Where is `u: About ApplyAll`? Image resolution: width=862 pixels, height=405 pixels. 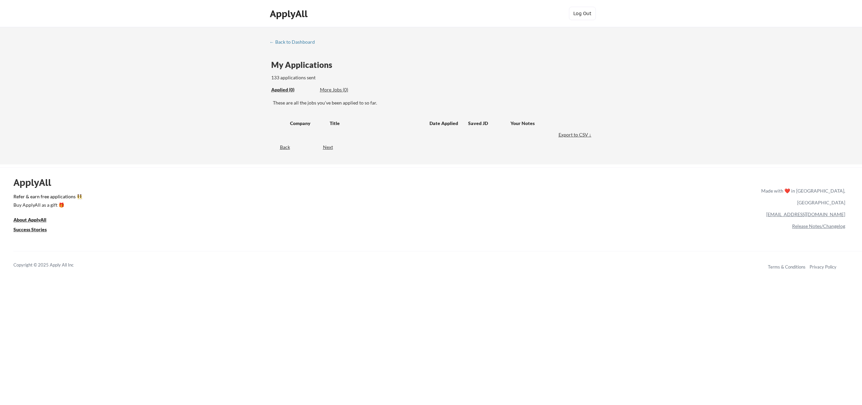 u: About ApplyAll is located at coordinates (30, 219).